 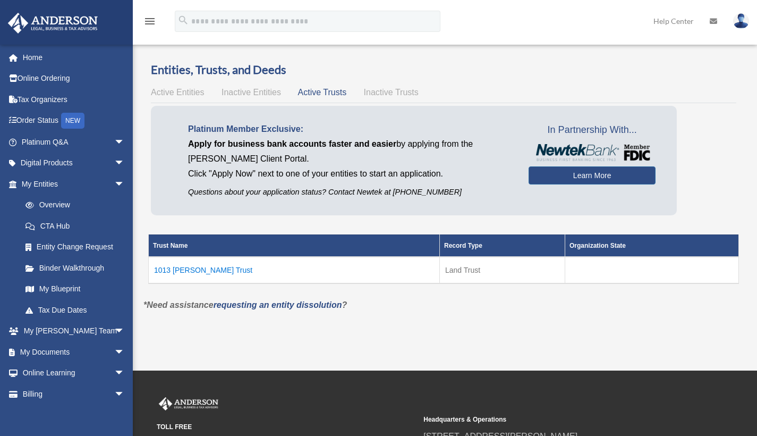 I want to click on h3: Entities, Trusts, and Deeds, so click(x=444, y=70).